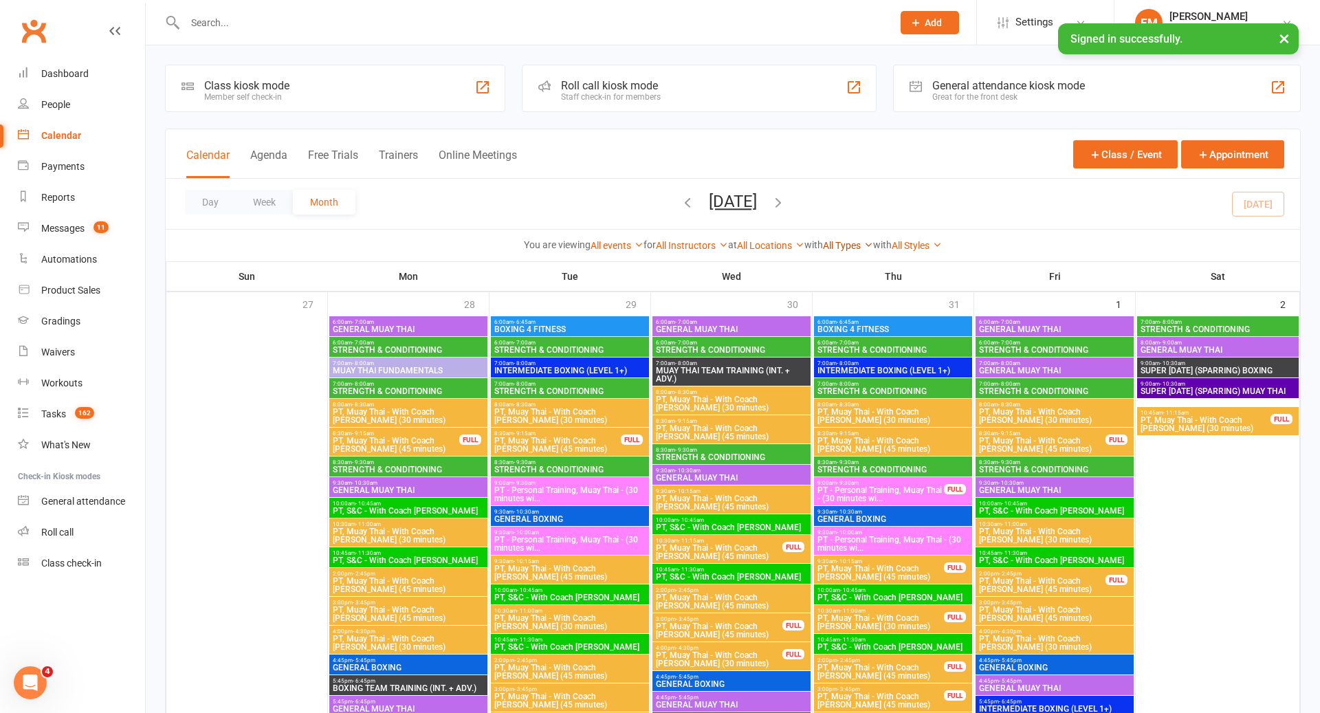 The image size is (1320, 713). What do you see at coordinates (638, 303) in the screenshot?
I see `div: 29` at bounding box center [638, 303].